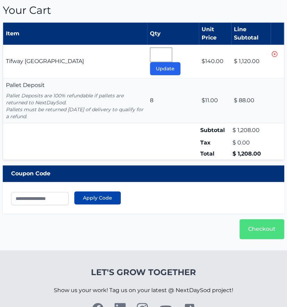 This screenshot has width=287, height=307. I want to click on td: 8, so click(173, 101).